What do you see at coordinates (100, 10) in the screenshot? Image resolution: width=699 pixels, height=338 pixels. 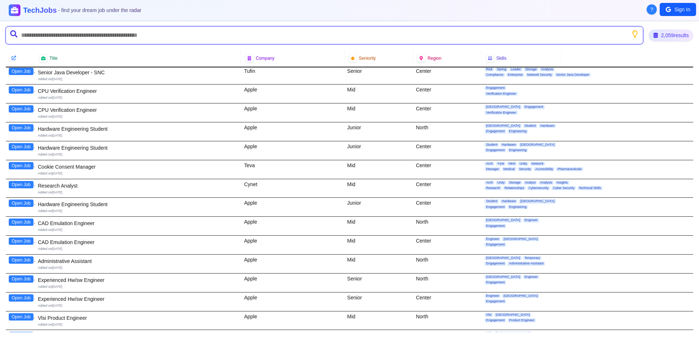 I see `span: - find your dream job under the radar` at bounding box center [100, 10].